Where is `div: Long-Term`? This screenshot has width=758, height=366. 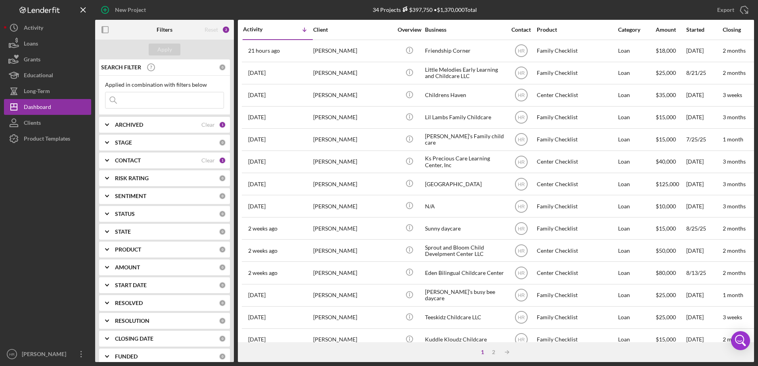
div: Long-Term is located at coordinates (37, 92).